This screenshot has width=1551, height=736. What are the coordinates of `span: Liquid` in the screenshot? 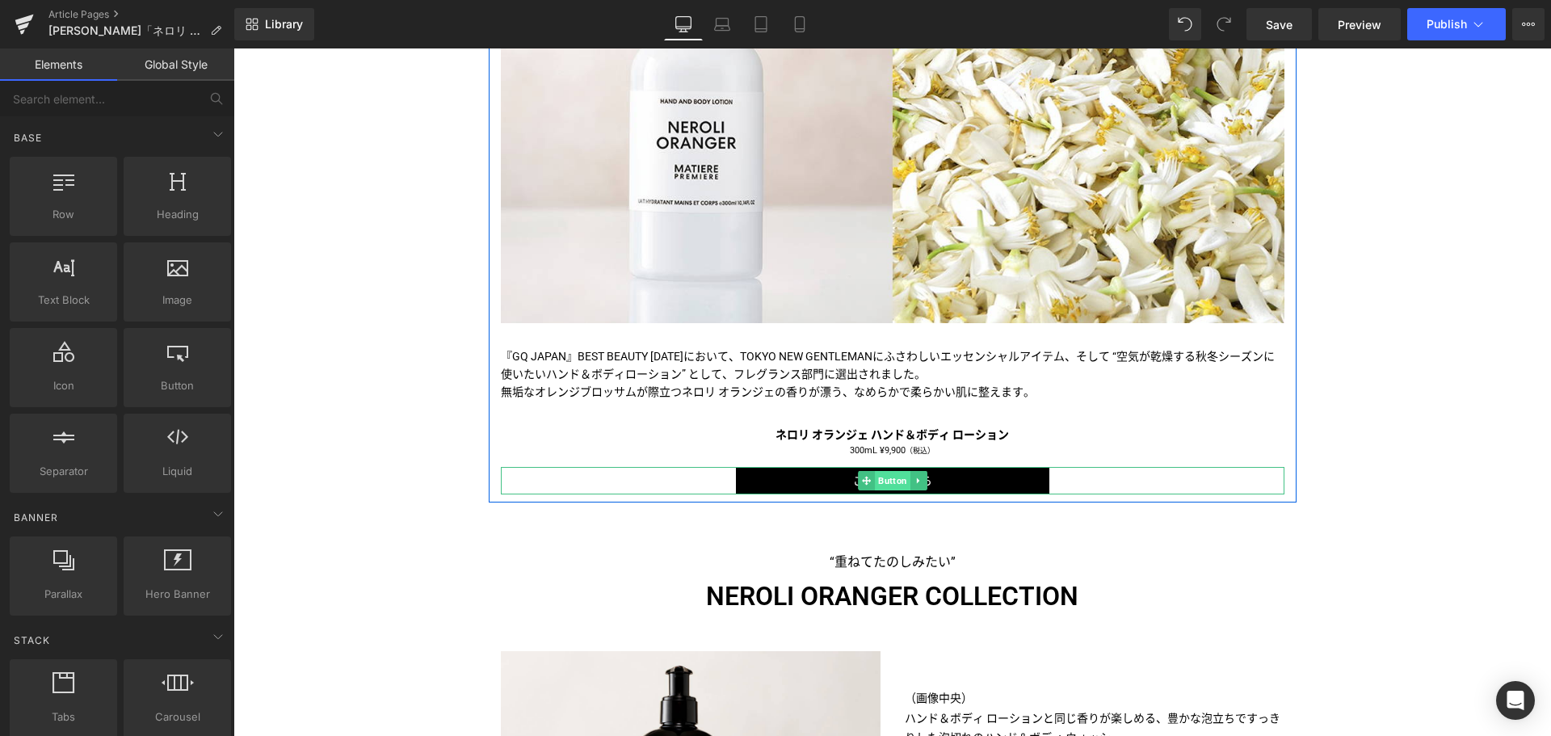 It's located at (177, 471).